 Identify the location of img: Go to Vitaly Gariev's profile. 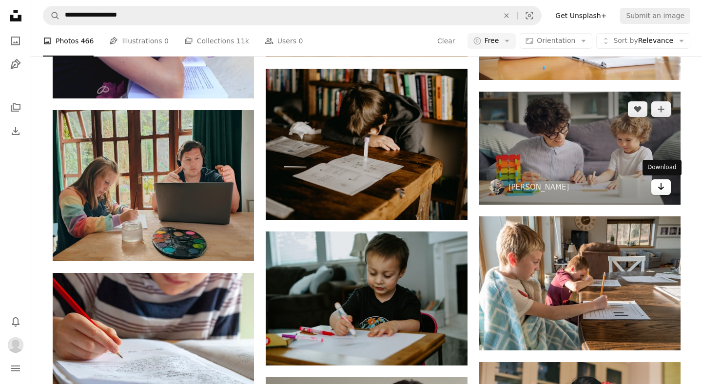
(497, 187).